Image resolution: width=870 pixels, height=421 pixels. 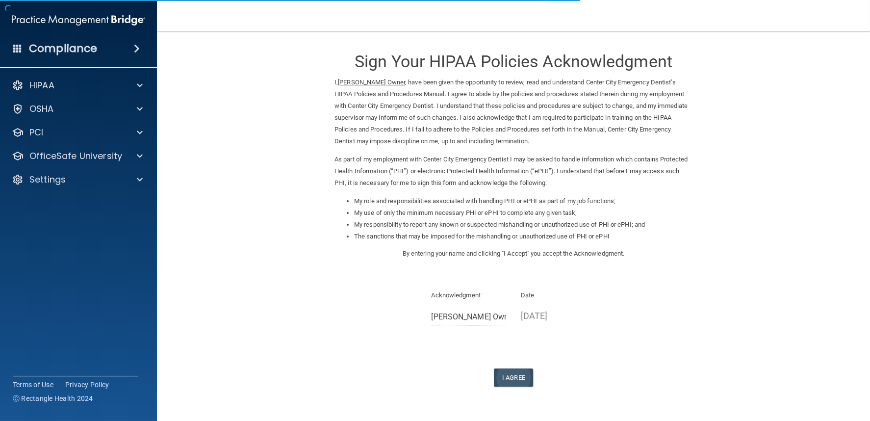 What do you see at coordinates (523, 201) in the screenshot?
I see `li: My role and responsibilities associated with handling PHI or ePHI as part of my job functions;` at bounding box center [523, 201].